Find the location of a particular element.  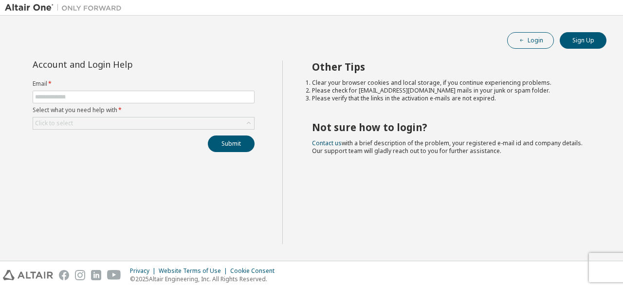

div: Cookie Consent is located at coordinates (255, 271).